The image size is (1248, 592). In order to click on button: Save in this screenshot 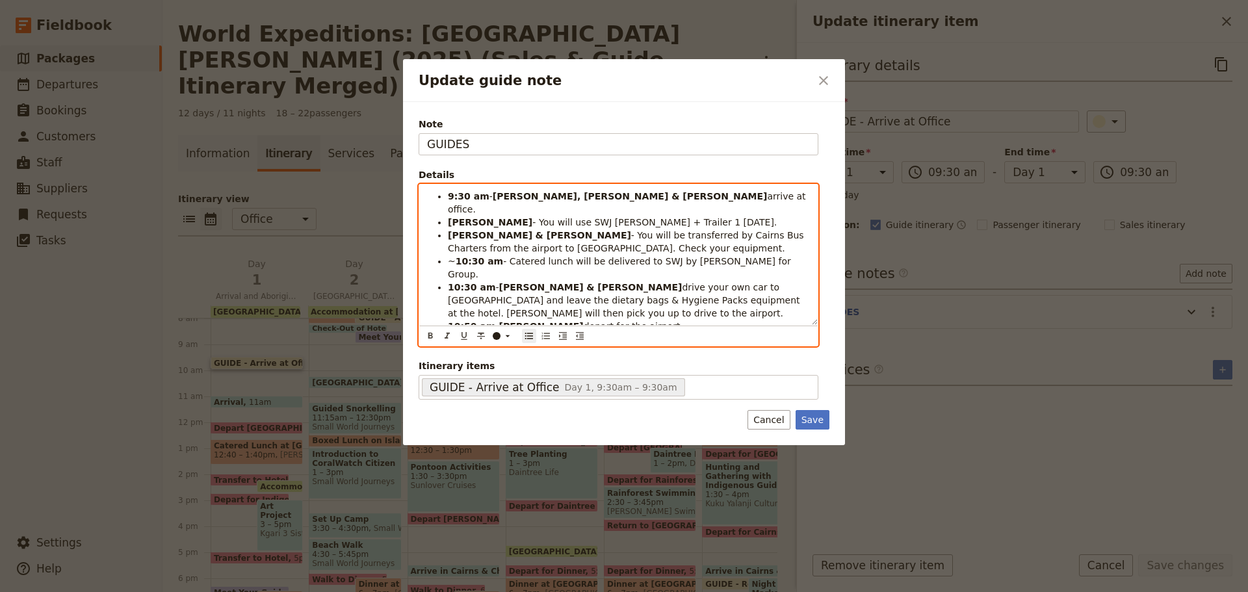, I will do `click(813, 420)`.